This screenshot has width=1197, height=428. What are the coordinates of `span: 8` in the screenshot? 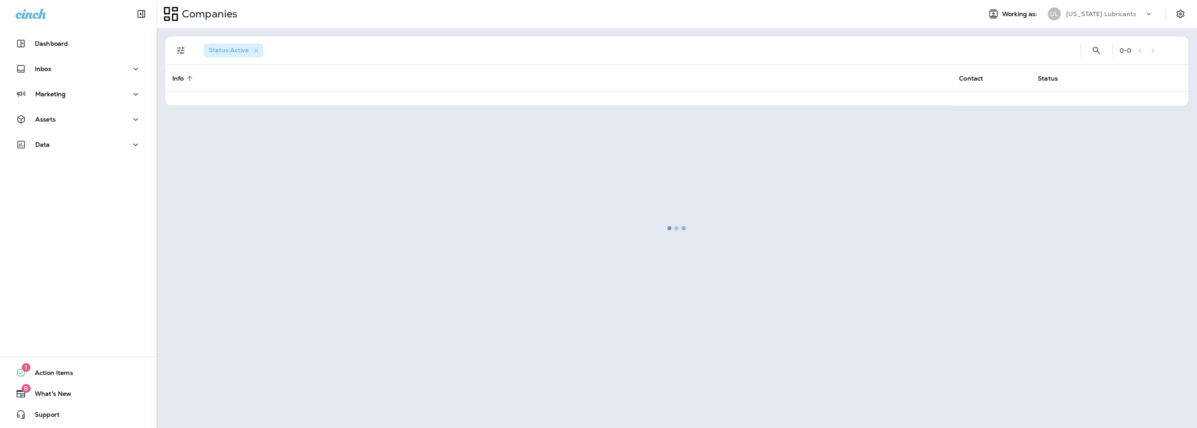 It's located at (26, 388).